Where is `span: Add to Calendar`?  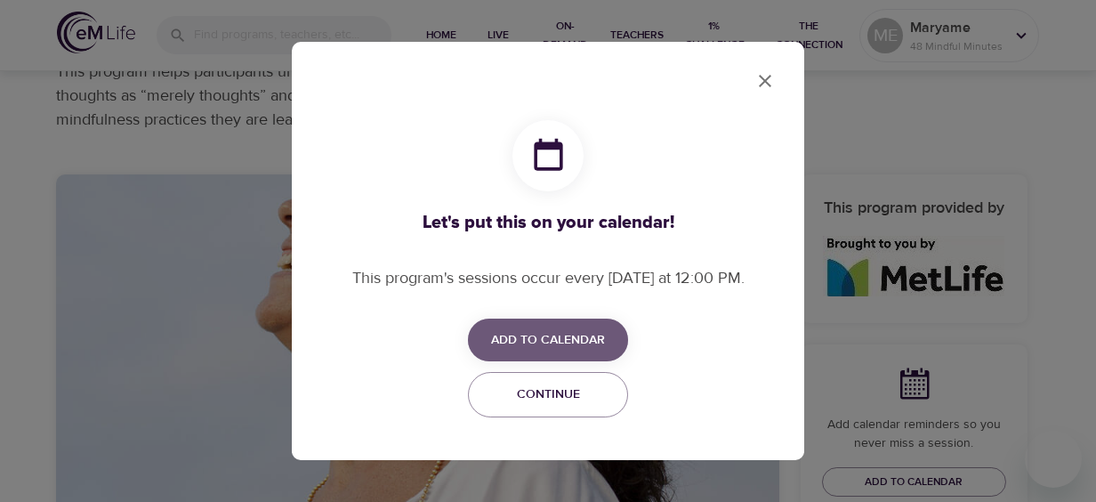 span: Add to Calendar is located at coordinates (548, 340).